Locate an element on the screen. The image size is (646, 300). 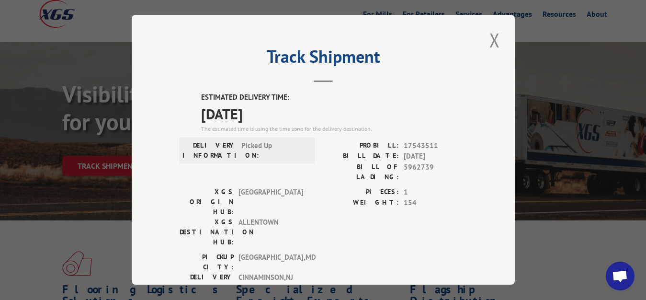
a: Open chat is located at coordinates (621, 276).